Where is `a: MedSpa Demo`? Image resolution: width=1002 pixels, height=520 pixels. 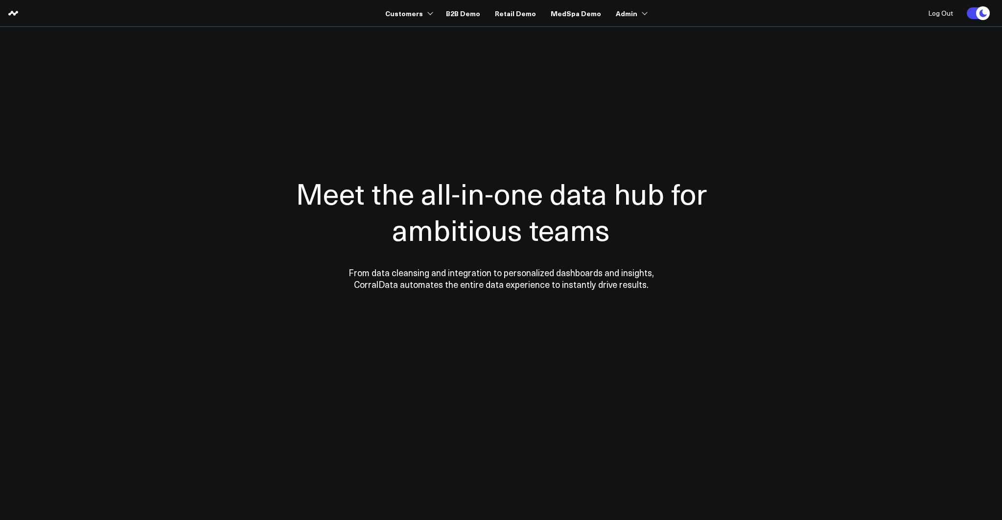 a: MedSpa Demo is located at coordinates (575, 13).